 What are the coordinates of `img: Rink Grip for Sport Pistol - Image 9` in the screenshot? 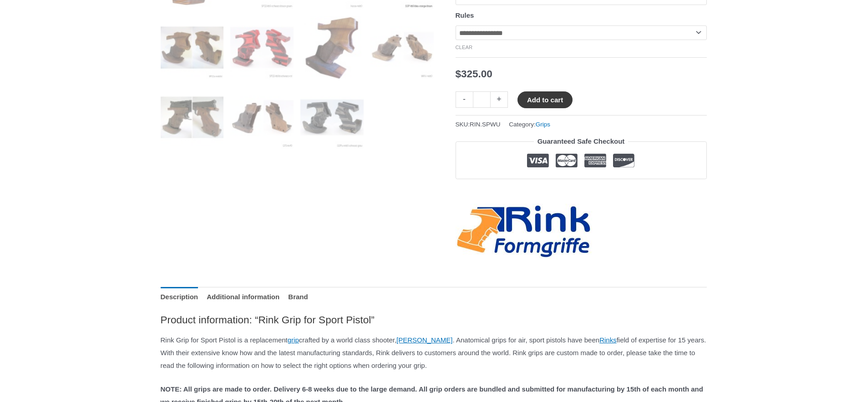 It's located at (192, 117).